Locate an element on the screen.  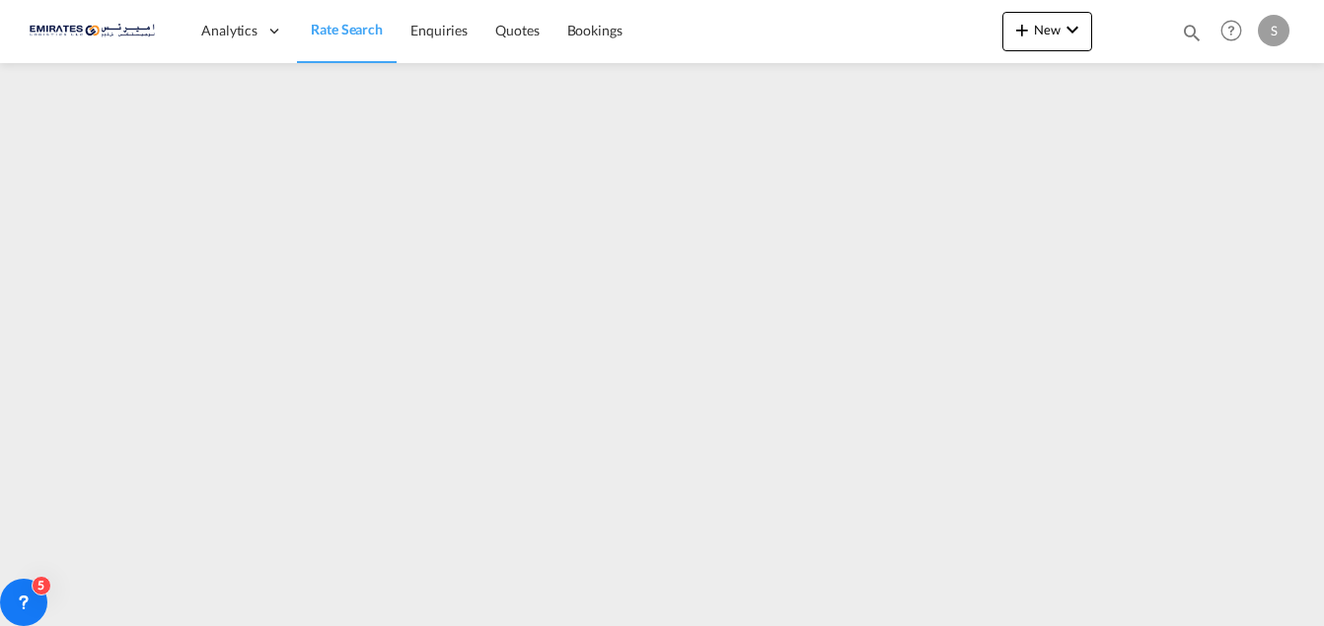
md-icon: icon-magnify is located at coordinates (1192, 33).